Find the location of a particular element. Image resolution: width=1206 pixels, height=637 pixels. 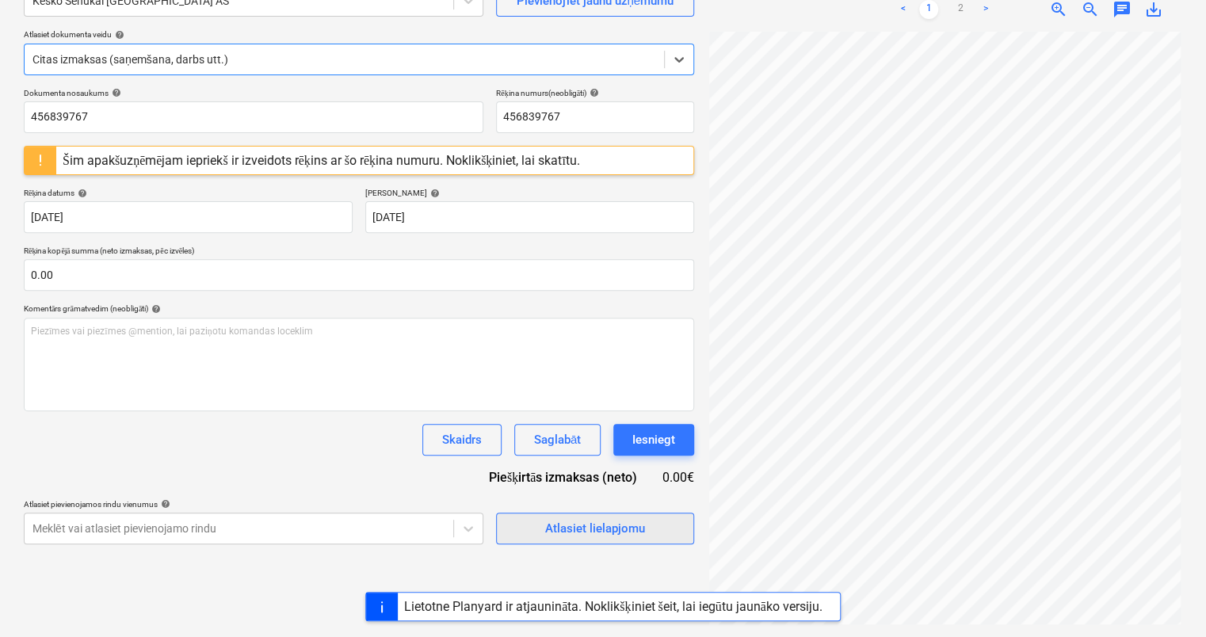

div: 0.00€ is located at coordinates (678, 477).